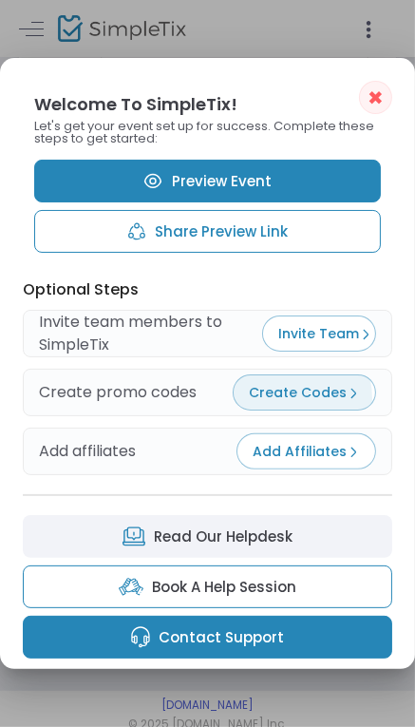 This screenshot has width=415, height=727. Describe the element at coordinates (87, 451) in the screenshot. I see `div: Add affiliates` at that location.